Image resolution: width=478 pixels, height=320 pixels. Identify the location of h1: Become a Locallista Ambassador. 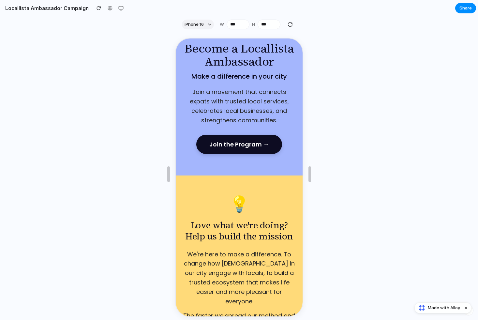
(63, 16).